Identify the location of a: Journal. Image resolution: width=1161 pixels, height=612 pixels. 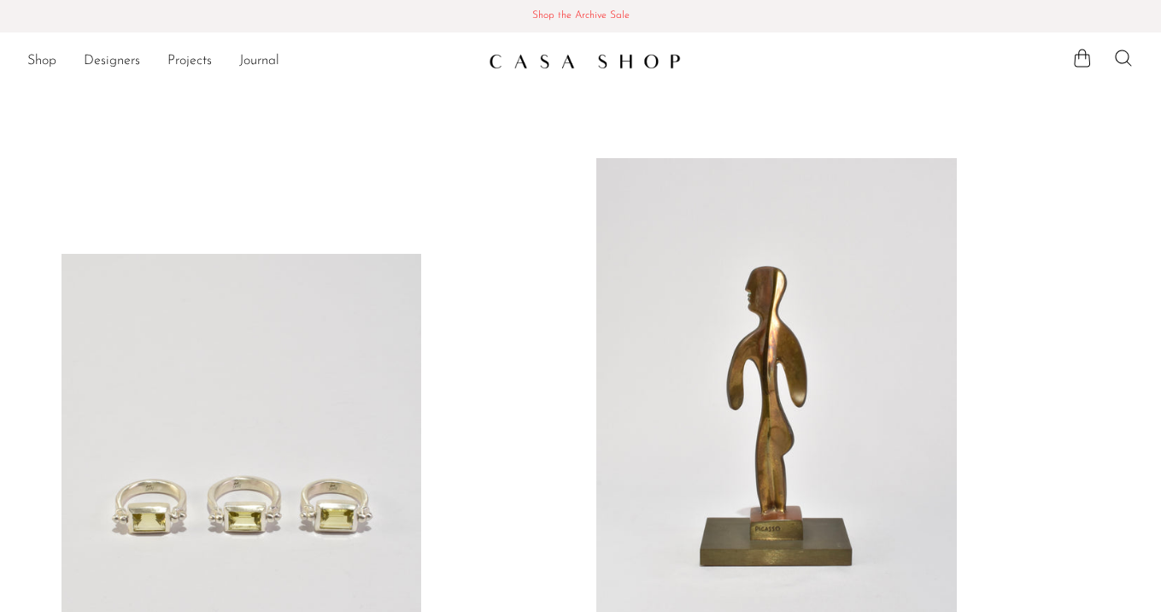
(259, 62).